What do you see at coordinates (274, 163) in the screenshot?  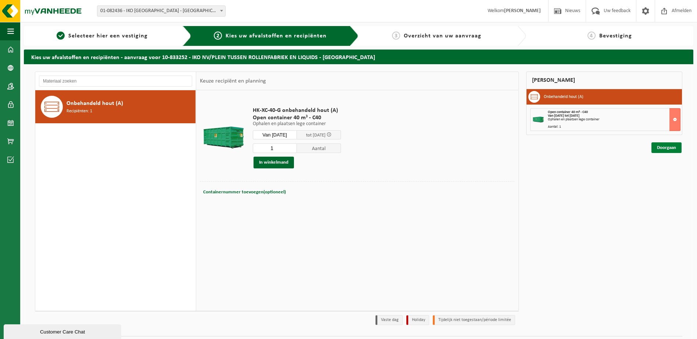 I see `button: In winkelmand` at bounding box center [274, 163].